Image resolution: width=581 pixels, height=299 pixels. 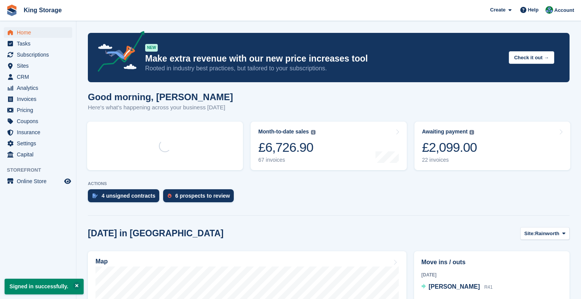 What do you see at coordinates (12, 10) in the screenshot?
I see `img: stora-icon-8386f47178a22dfd0bd8f6a31ec36ba5ce8667c1dd55bd0f319d3a0aa187defe.svg` at bounding box center [12, 10].